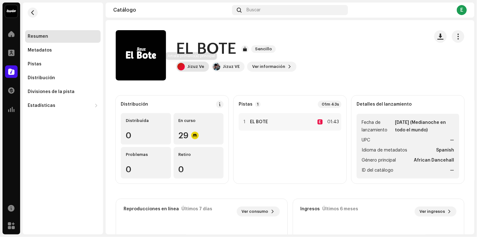  What do you see at coordinates (63, 92) in the screenshot?
I see `re-m-nav-item: Divisiones de la pista` at bounding box center [63, 92].